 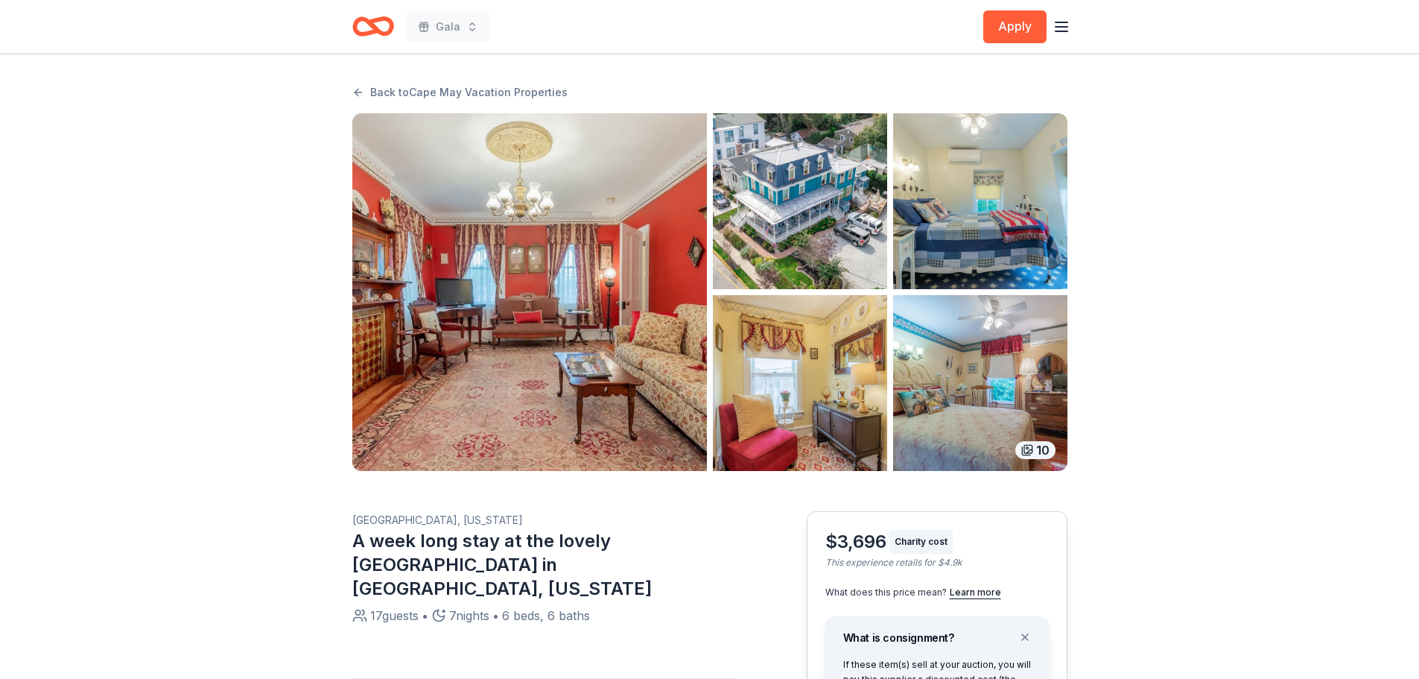 I want to click on button: Listing photoListing photoListing photoListing photoListing photo10, so click(x=710, y=292).